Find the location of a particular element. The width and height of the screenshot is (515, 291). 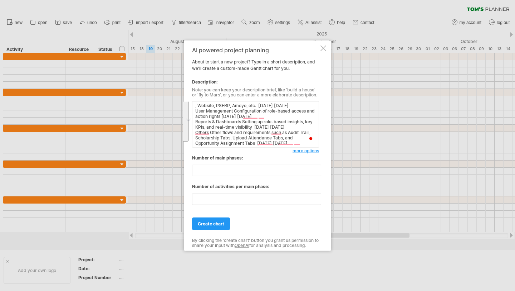

a: OpenAI is located at coordinates (242, 245).